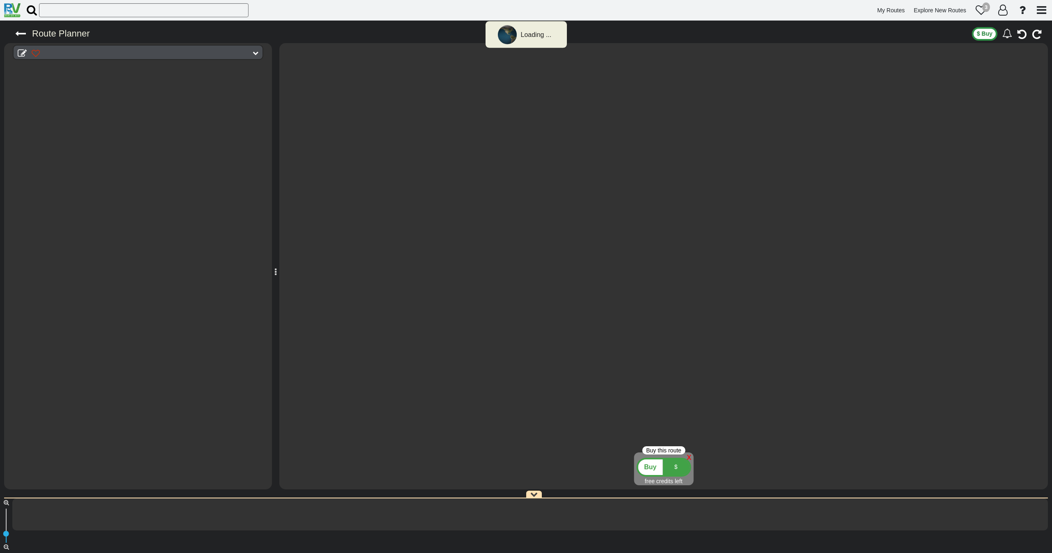 The width and height of the screenshot is (1052, 553). I want to click on span: free credits left, so click(664, 481).